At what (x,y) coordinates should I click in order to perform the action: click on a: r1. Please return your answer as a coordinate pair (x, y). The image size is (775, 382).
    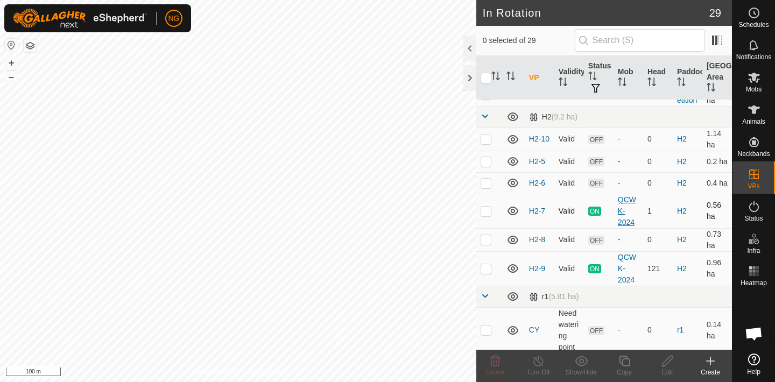
    Looking at the image, I should click on (680, 330).